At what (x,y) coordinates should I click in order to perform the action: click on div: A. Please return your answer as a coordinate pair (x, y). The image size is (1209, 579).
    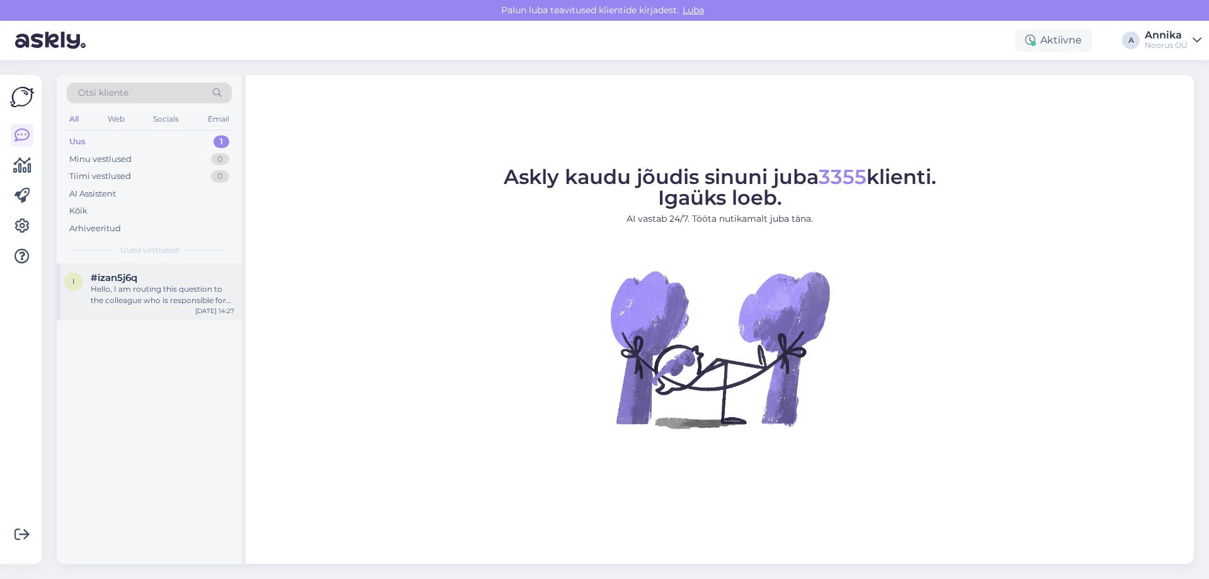
    Looking at the image, I should click on (1131, 40).